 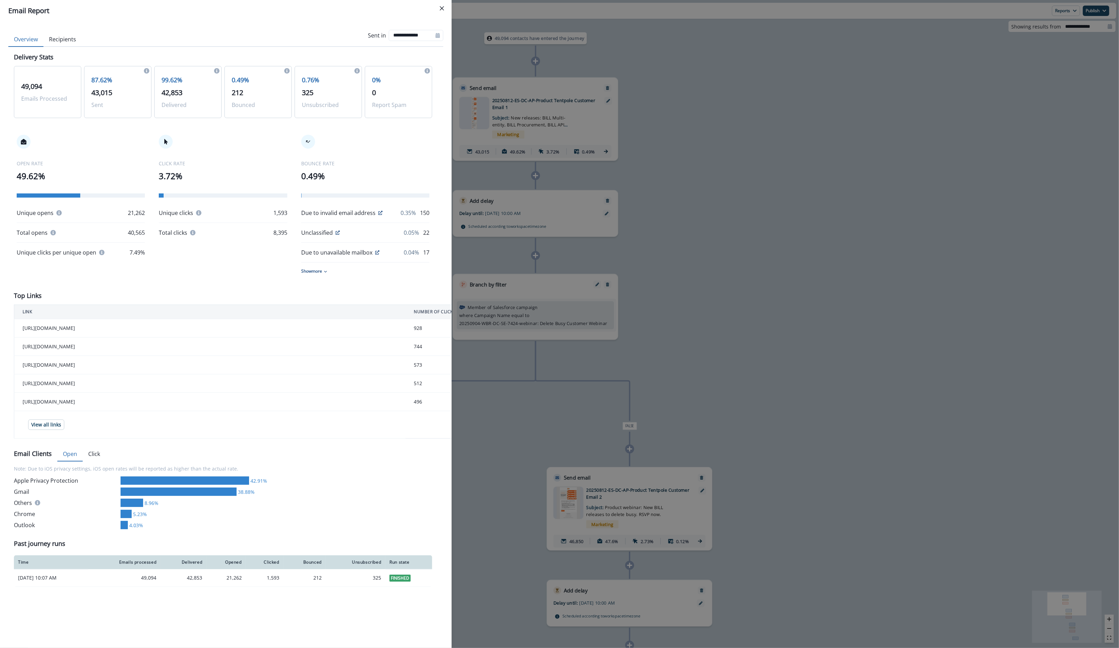 I want to click on button: View all links, so click(x=46, y=425).